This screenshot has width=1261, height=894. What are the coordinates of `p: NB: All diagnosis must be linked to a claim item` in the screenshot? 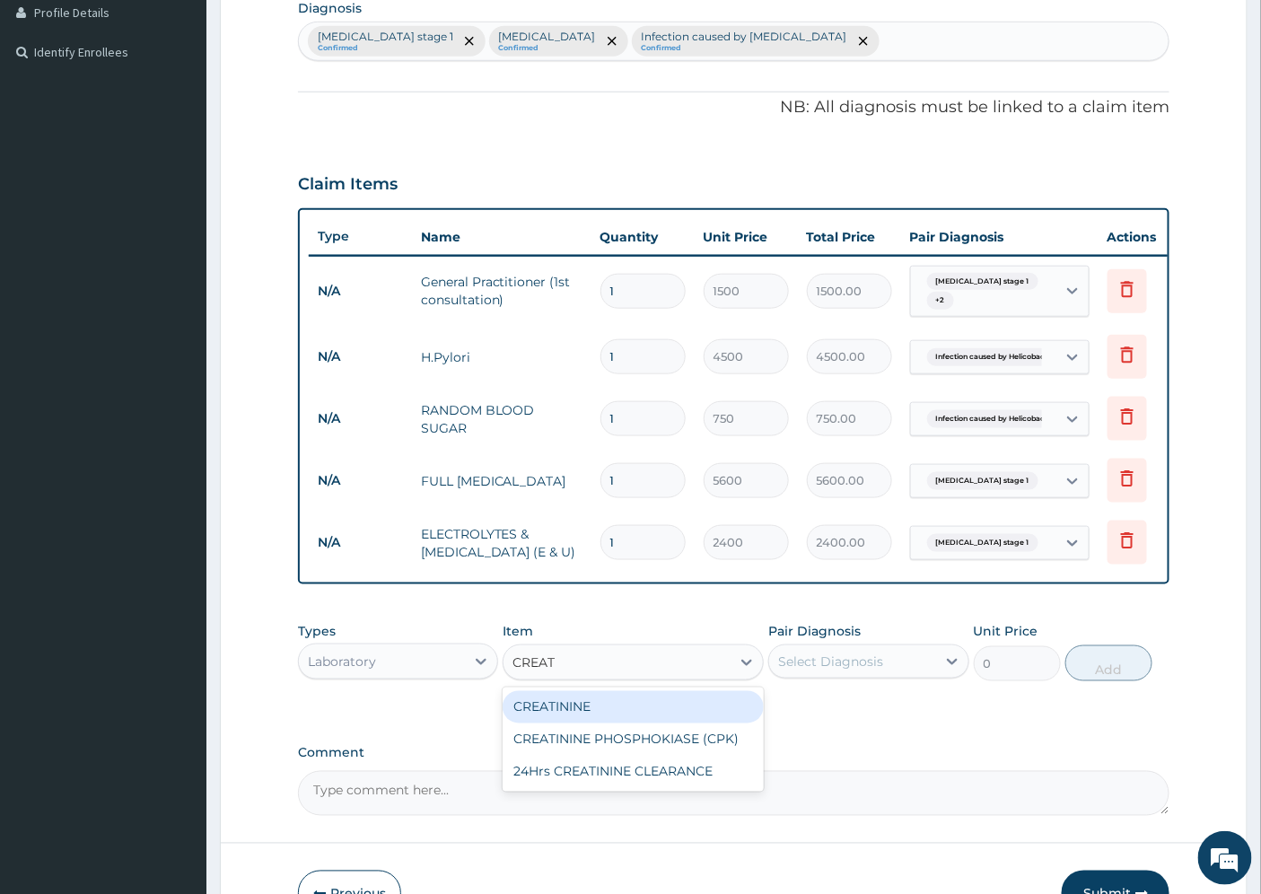 It's located at (734, 108).